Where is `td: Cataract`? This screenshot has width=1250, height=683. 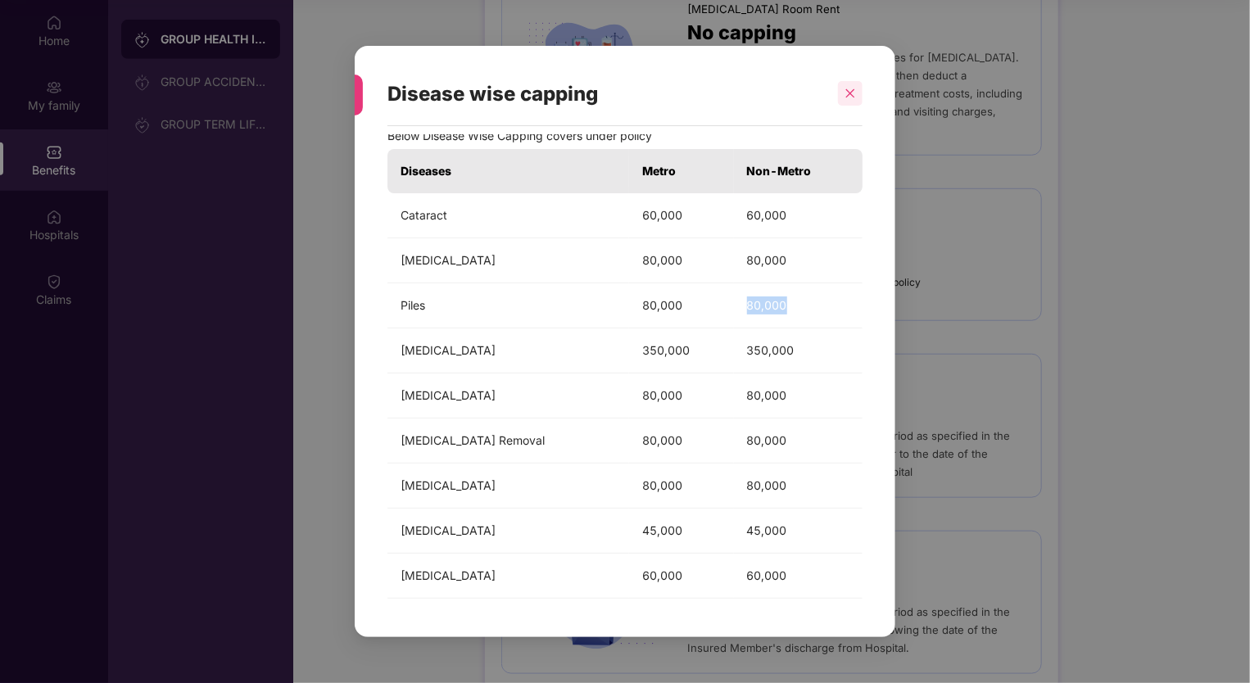
td: Cataract is located at coordinates (508, 216).